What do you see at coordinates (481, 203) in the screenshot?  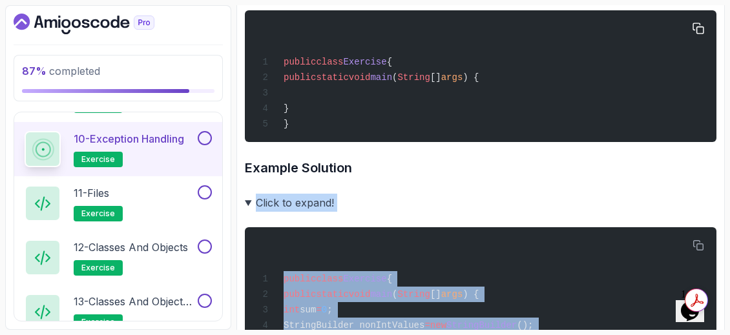 I see `summary: Click to expand!` at bounding box center [481, 203].